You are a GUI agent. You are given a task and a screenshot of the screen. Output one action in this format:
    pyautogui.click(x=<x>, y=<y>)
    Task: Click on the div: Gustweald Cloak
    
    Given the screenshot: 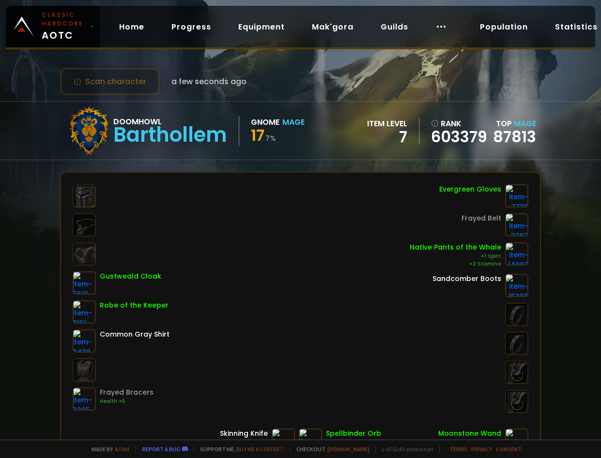 What is the action you would take?
    pyautogui.click(x=130, y=276)
    